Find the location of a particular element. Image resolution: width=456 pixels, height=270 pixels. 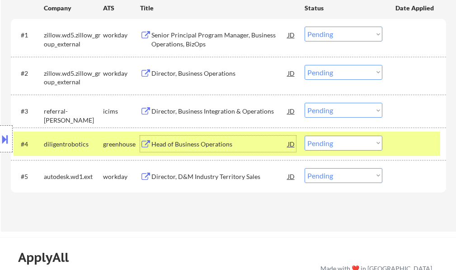

div: Date Applied is located at coordinates (415, 8).